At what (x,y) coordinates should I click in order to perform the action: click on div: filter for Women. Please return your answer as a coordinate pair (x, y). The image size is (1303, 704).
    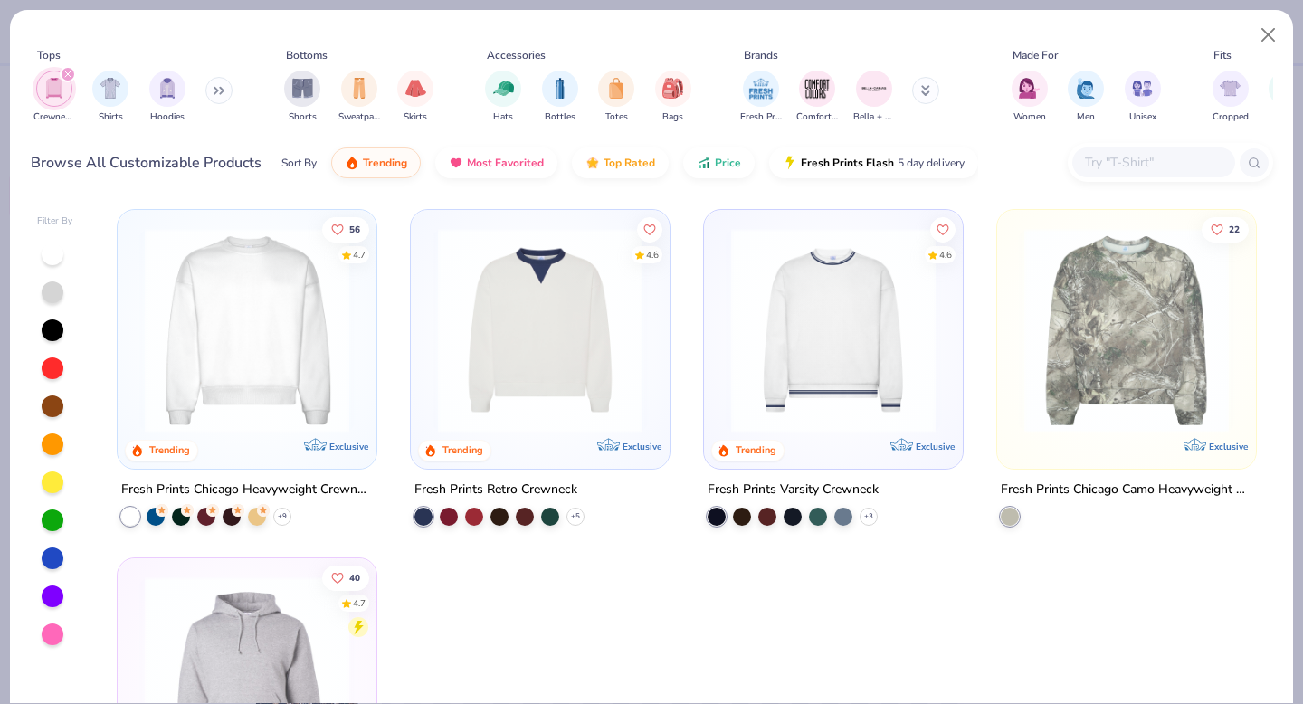
    Looking at the image, I should click on (1029, 97).